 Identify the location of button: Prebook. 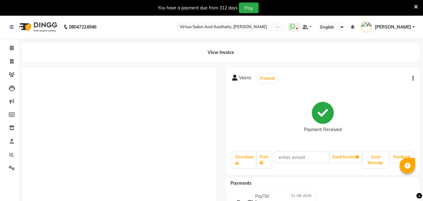
(267, 78).